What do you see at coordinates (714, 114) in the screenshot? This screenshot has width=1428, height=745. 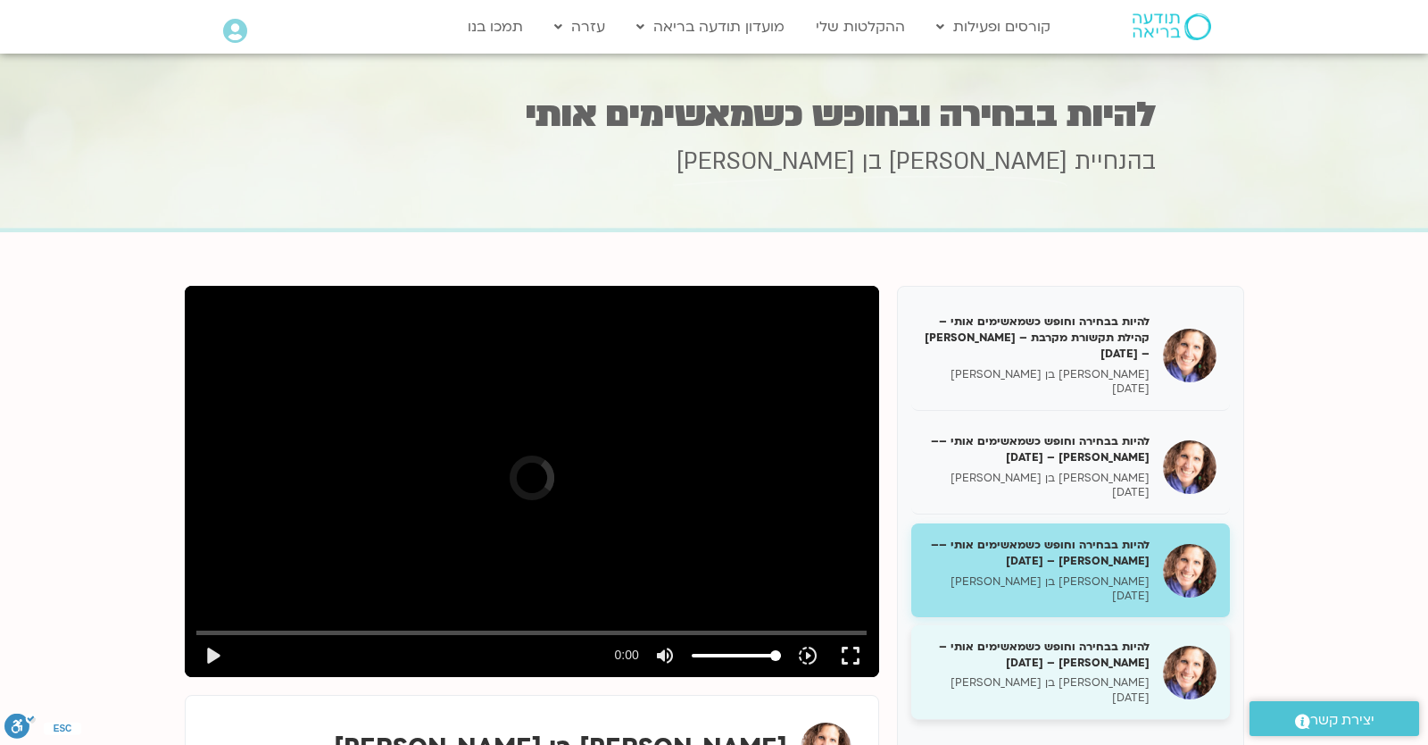 I see `h1: להיות בבחירה ובחופש כשמאשימים אותי` at bounding box center [714, 114].